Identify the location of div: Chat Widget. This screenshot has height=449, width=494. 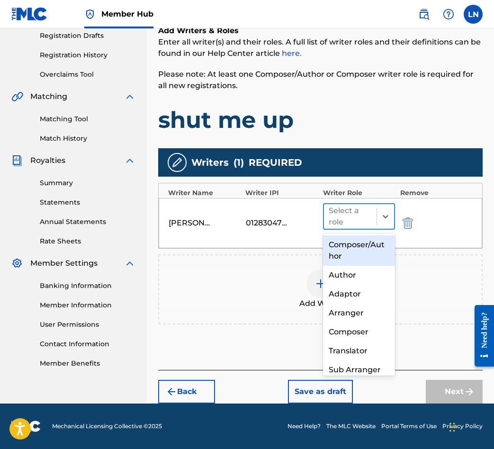
(470, 426).